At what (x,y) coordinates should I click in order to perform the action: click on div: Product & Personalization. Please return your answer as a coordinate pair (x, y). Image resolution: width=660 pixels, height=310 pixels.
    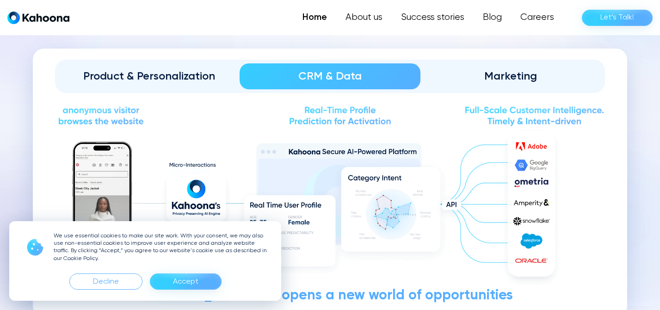
    Looking at the image, I should click on (149, 76).